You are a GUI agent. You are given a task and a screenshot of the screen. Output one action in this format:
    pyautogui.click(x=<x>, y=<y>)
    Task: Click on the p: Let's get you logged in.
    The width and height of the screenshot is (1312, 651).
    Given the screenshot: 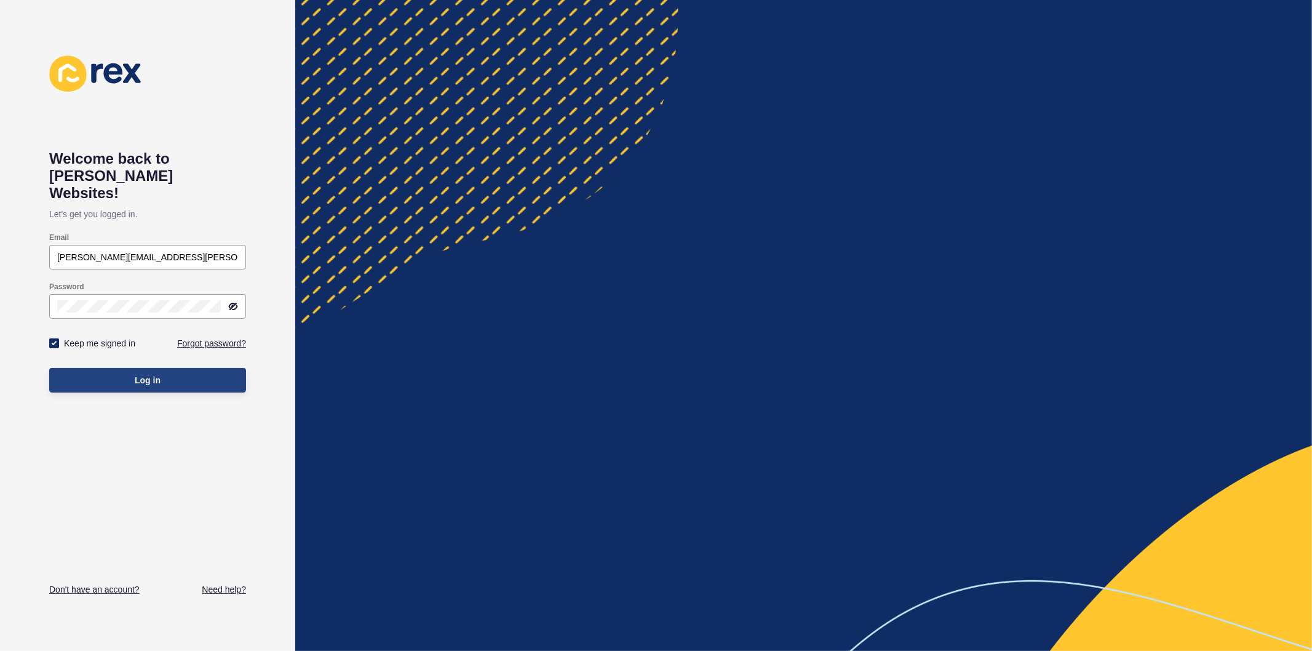 What is the action you would take?
    pyautogui.click(x=148, y=214)
    